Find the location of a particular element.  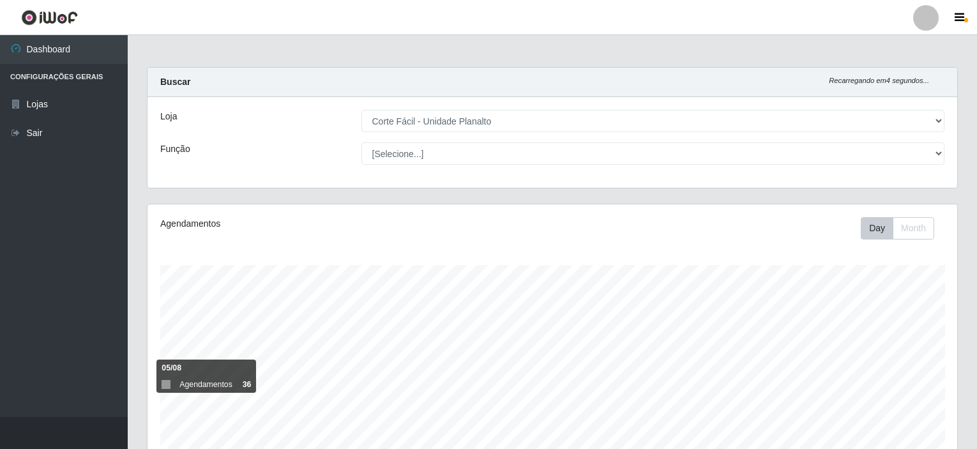

div: Agendamentos is located at coordinates (318, 223).